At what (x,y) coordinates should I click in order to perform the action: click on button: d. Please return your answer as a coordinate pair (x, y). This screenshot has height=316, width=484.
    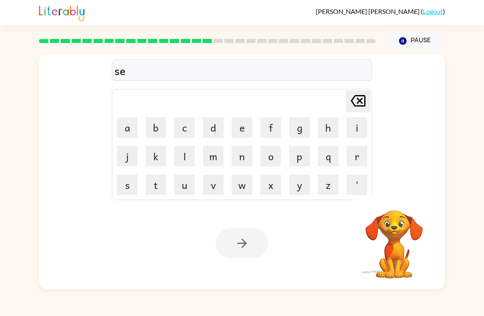
    Looking at the image, I should click on (213, 127).